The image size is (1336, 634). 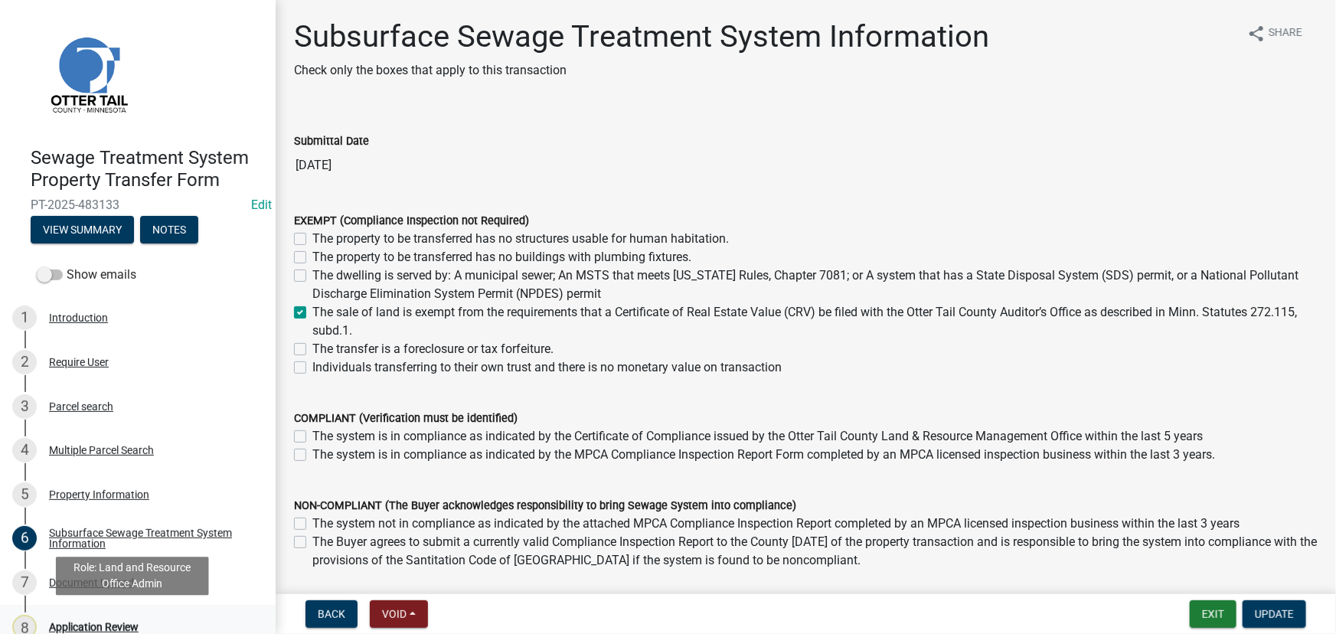 I want to click on button: Update, so click(x=1274, y=614).